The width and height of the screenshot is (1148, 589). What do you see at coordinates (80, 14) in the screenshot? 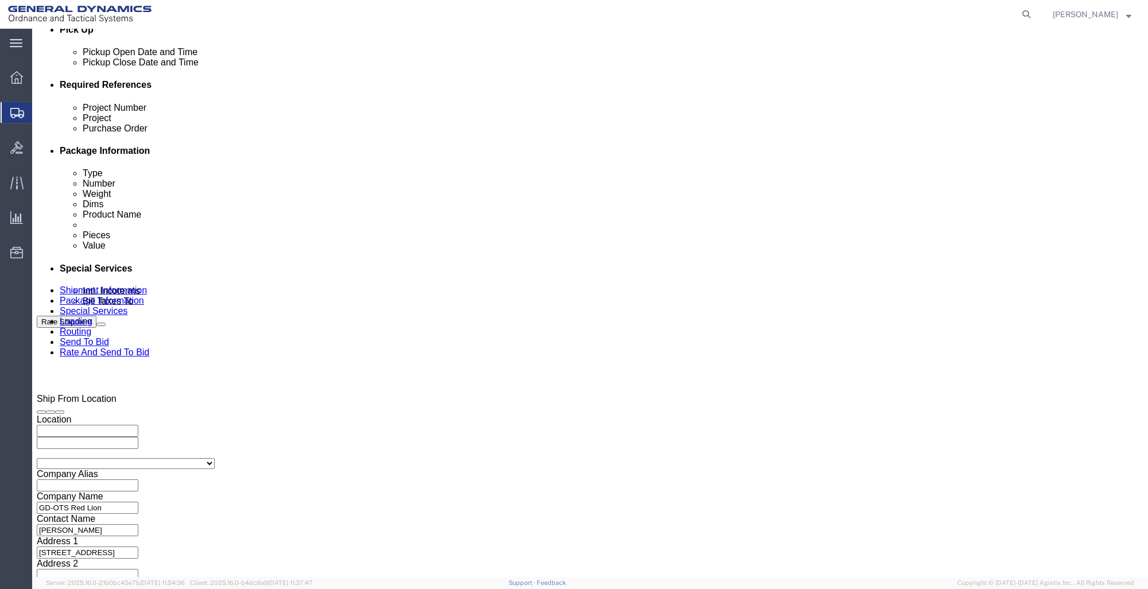
I see `img: logo` at bounding box center [80, 14].